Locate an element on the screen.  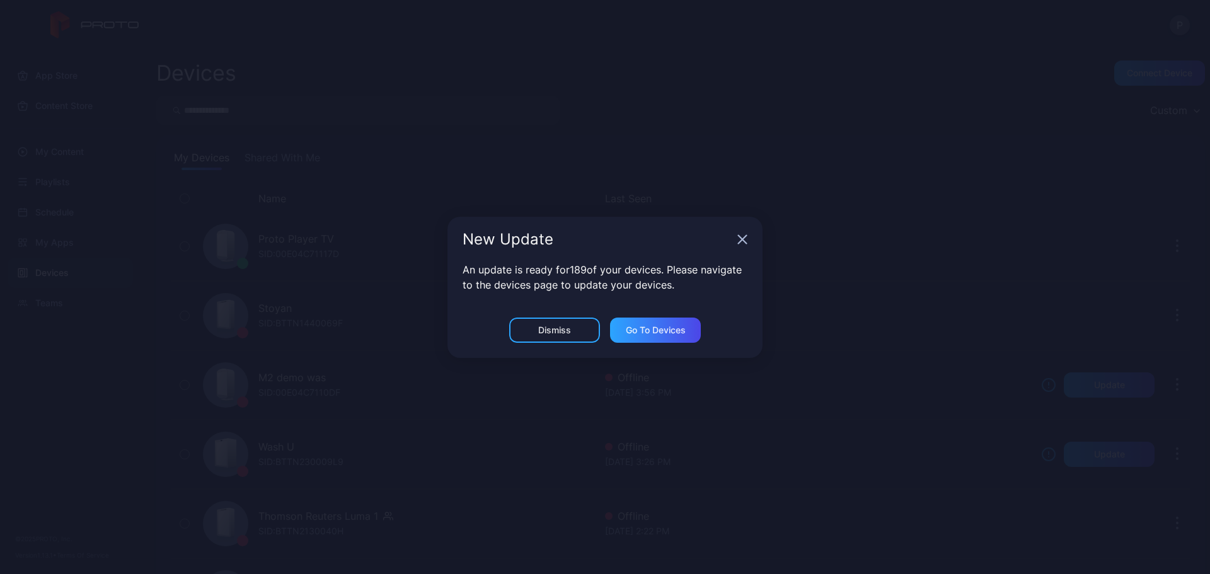
div: Dismiss is located at coordinates (555, 330).